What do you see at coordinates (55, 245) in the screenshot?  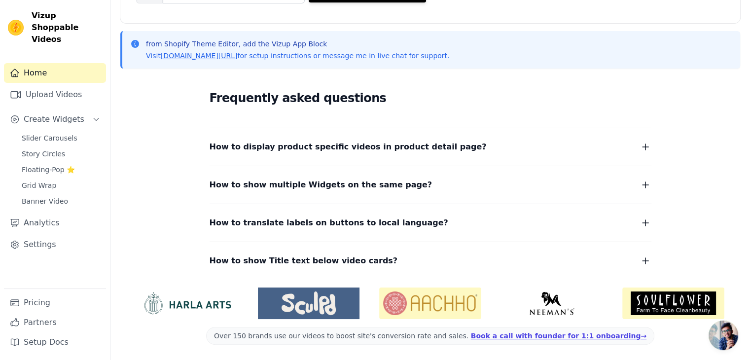 I see `a: Settings` at bounding box center [55, 245].